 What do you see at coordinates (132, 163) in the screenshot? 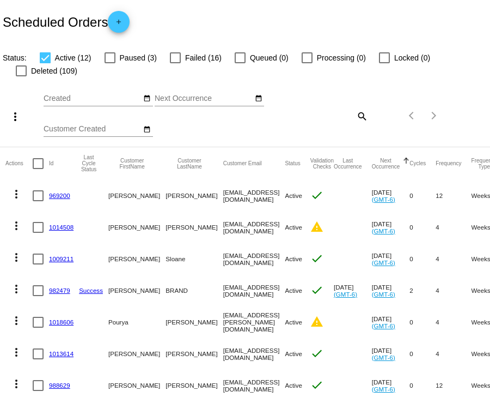
I see `button: Change sorting for CustomerFirstName` at bounding box center [132, 163].